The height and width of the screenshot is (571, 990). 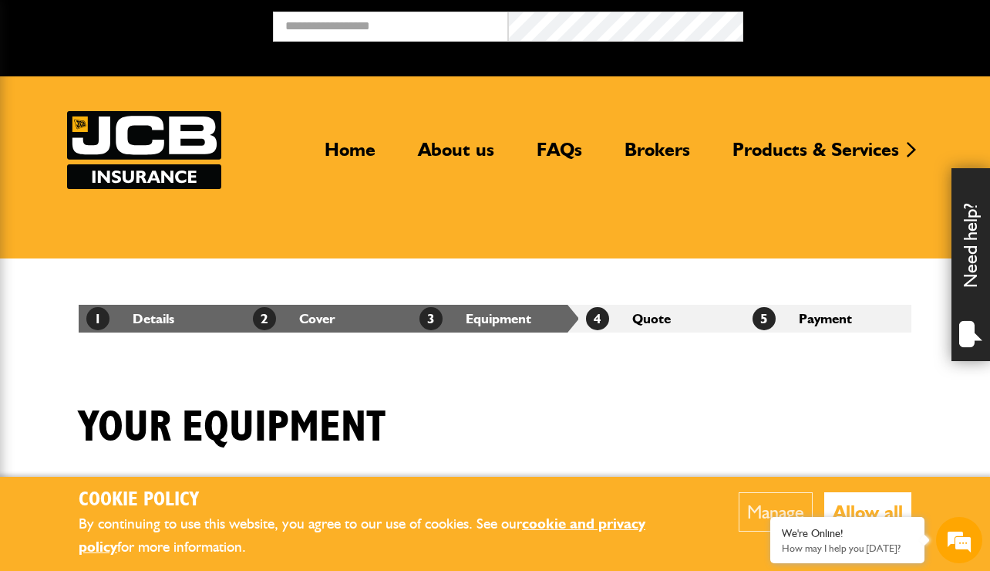 What do you see at coordinates (456, 156) in the screenshot?
I see `a: About us` at bounding box center [456, 156].